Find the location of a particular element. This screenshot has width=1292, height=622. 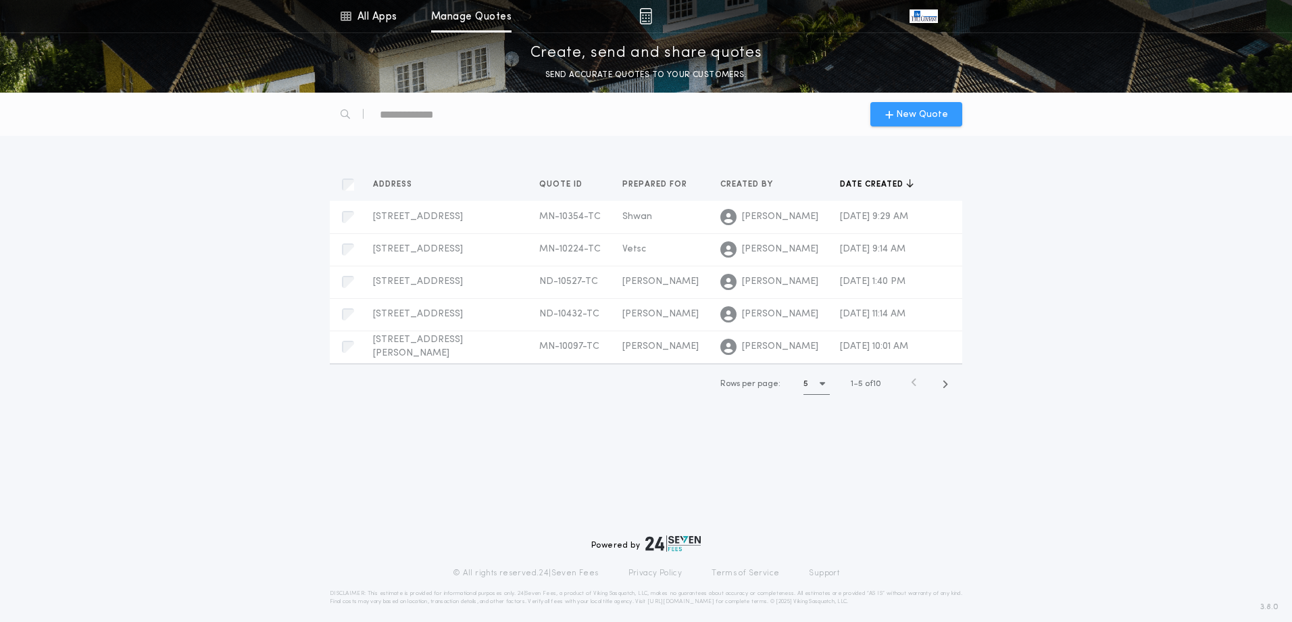

img: vs-icon is located at coordinates (924, 16).